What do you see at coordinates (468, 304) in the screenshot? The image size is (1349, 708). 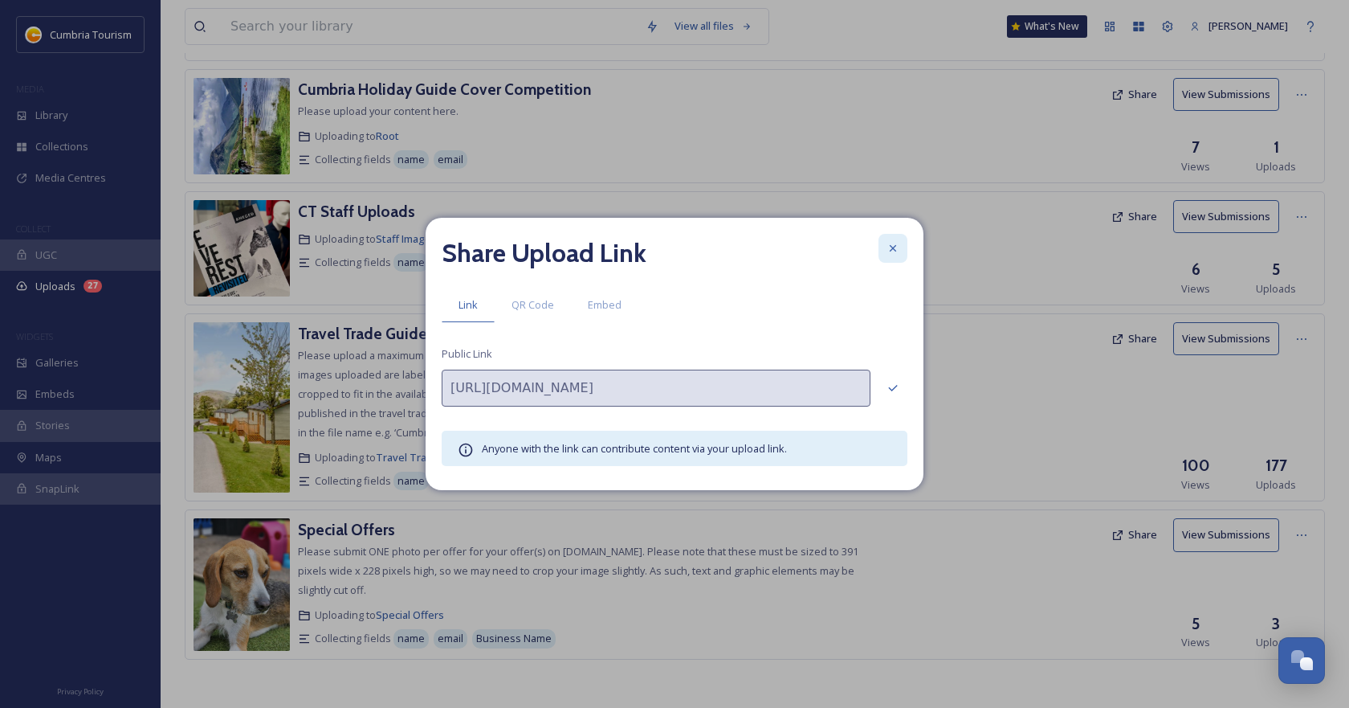 I see `span: Link` at bounding box center [468, 304].